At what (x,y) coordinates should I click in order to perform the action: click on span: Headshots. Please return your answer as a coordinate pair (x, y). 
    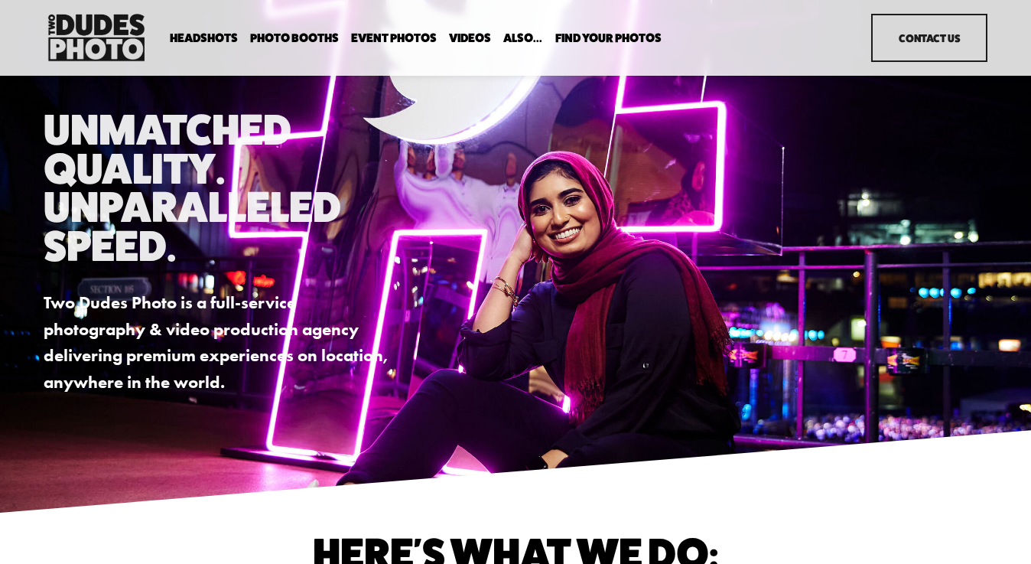
    Looking at the image, I should click on (203, 38).